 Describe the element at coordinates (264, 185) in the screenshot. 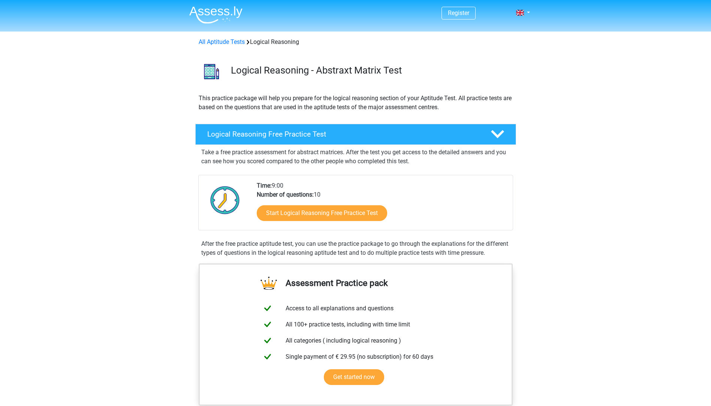

I see `b: Time:` at that location.